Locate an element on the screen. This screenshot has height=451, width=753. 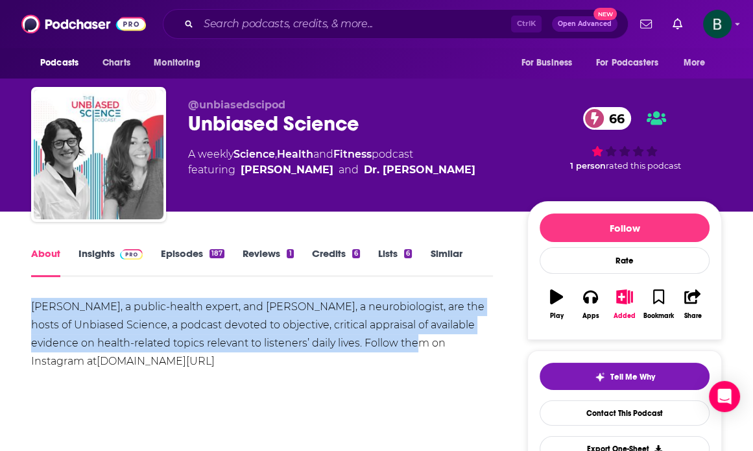
a: Contact This Podcast is located at coordinates (625, 412).